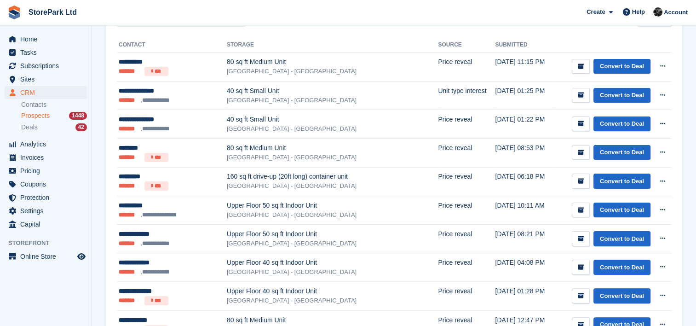  I want to click on a: Contacts, so click(54, 104).